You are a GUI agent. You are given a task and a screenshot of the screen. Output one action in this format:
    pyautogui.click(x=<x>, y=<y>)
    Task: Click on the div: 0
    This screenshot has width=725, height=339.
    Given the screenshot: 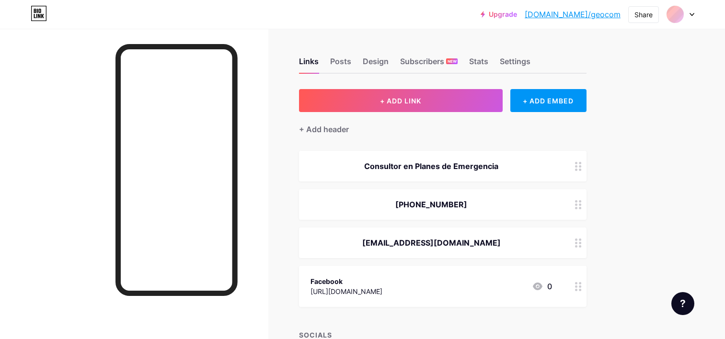 What is the action you would take?
    pyautogui.click(x=542, y=287)
    